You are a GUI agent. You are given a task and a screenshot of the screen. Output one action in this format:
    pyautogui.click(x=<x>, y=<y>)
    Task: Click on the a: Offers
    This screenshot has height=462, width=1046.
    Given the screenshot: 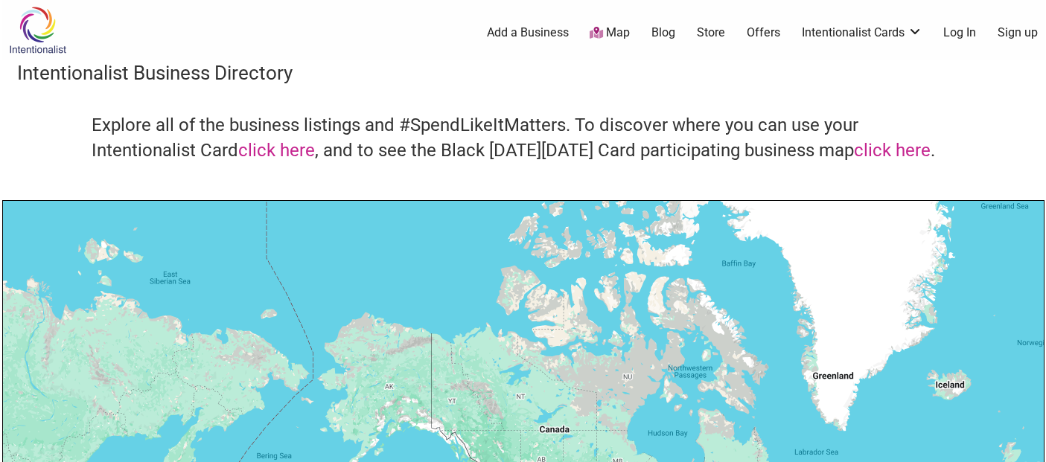 What is the action you would take?
    pyautogui.click(x=763, y=33)
    